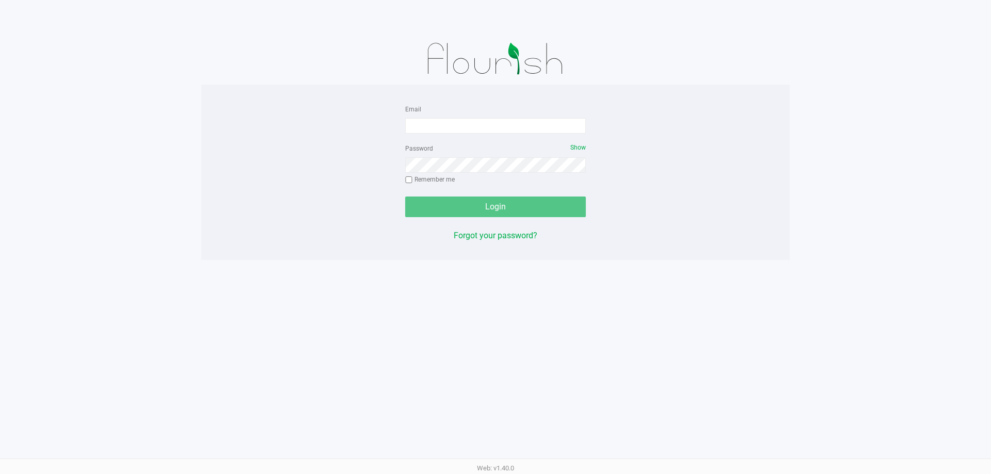 This screenshot has height=474, width=991. Describe the element at coordinates (419, 149) in the screenshot. I see `label: Password` at that location.